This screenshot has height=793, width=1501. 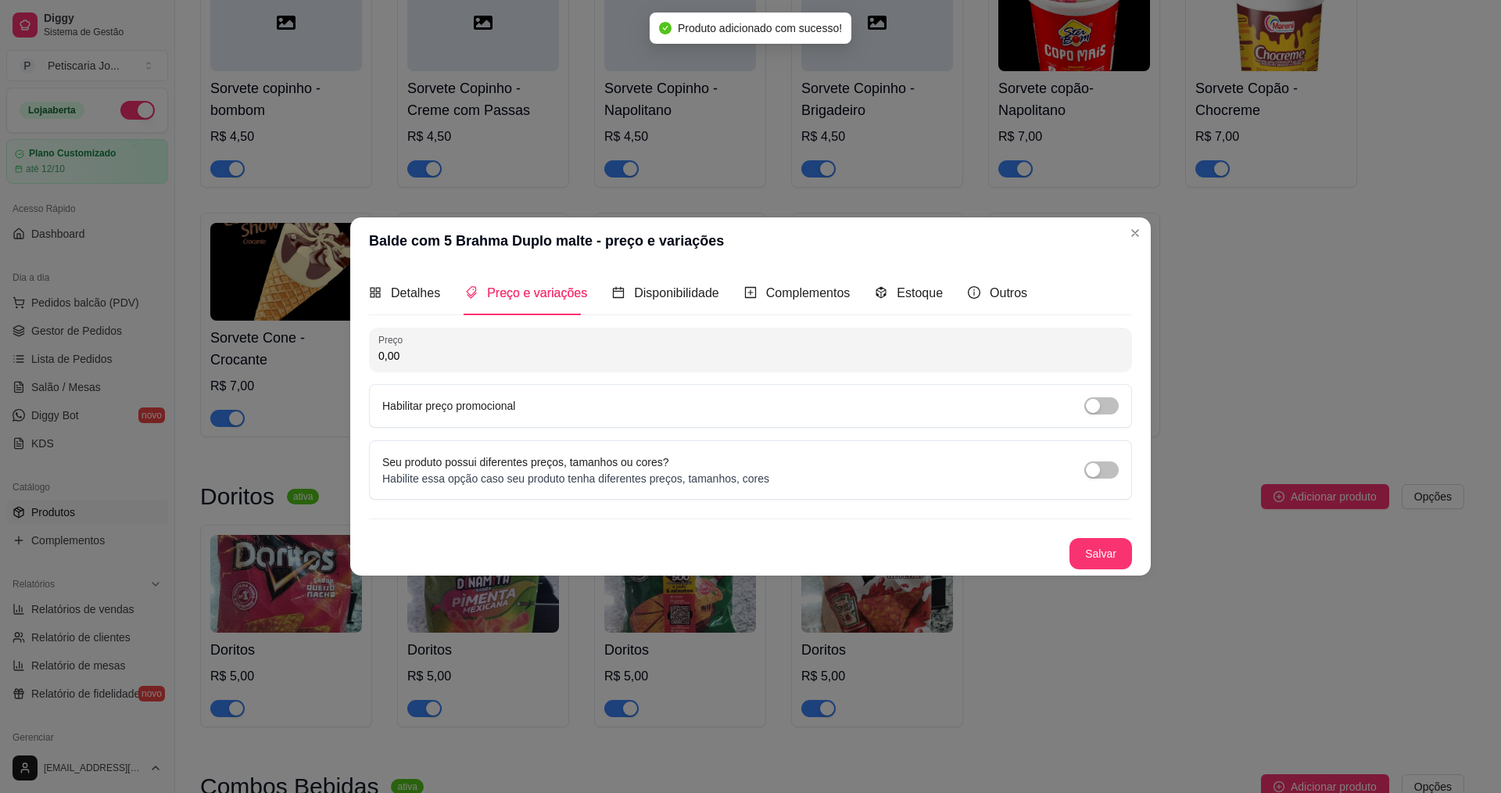 What do you see at coordinates (525, 462) in the screenshot?
I see `label: Seu produto possui diferentes preços, tamanhos ou cores?` at bounding box center [525, 462].